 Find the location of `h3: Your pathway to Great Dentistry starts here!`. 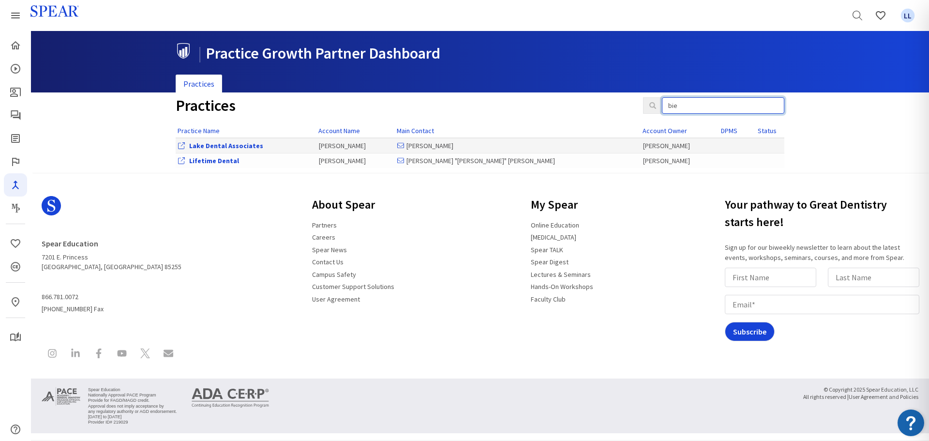

h3: Your pathway to Great Dentistry starts here! is located at coordinates (824, 213).